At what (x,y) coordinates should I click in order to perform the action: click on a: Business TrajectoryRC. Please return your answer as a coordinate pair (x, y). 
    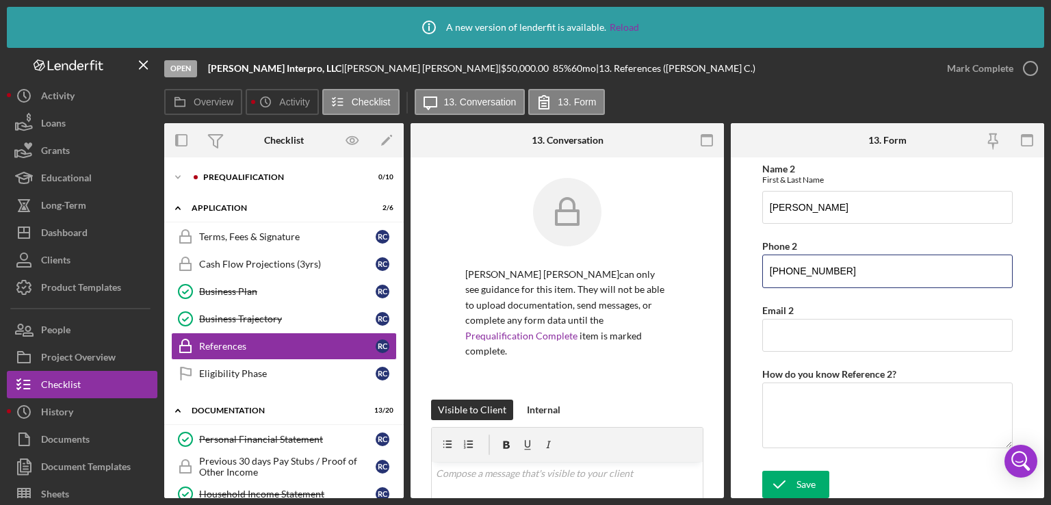
    Looking at the image, I should click on (284, 319).